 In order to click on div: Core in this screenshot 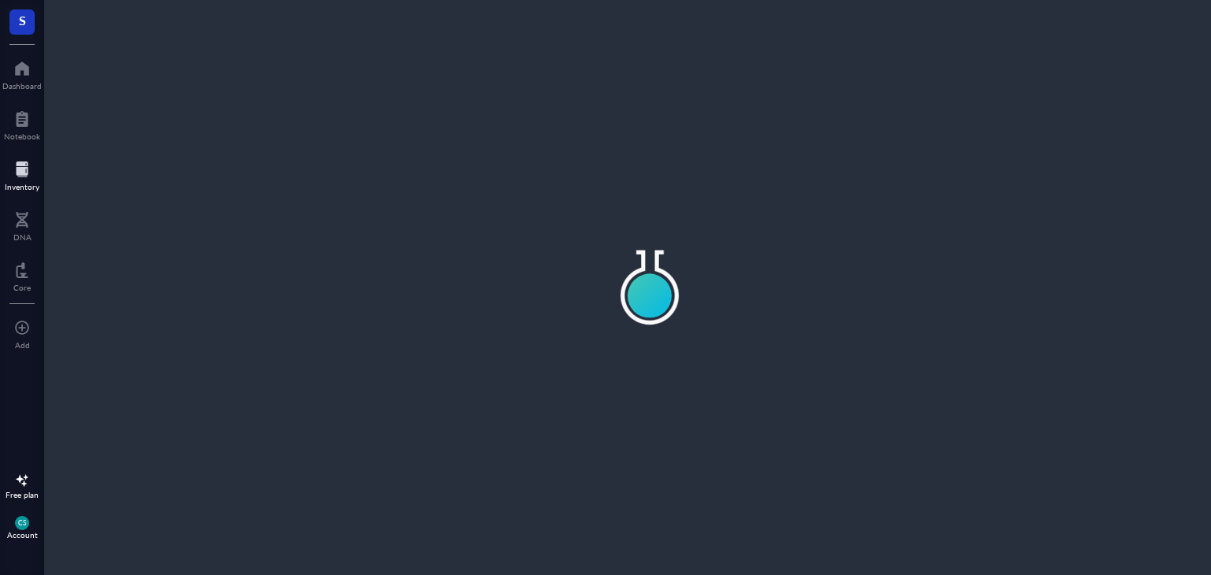, I will do `click(22, 288)`.